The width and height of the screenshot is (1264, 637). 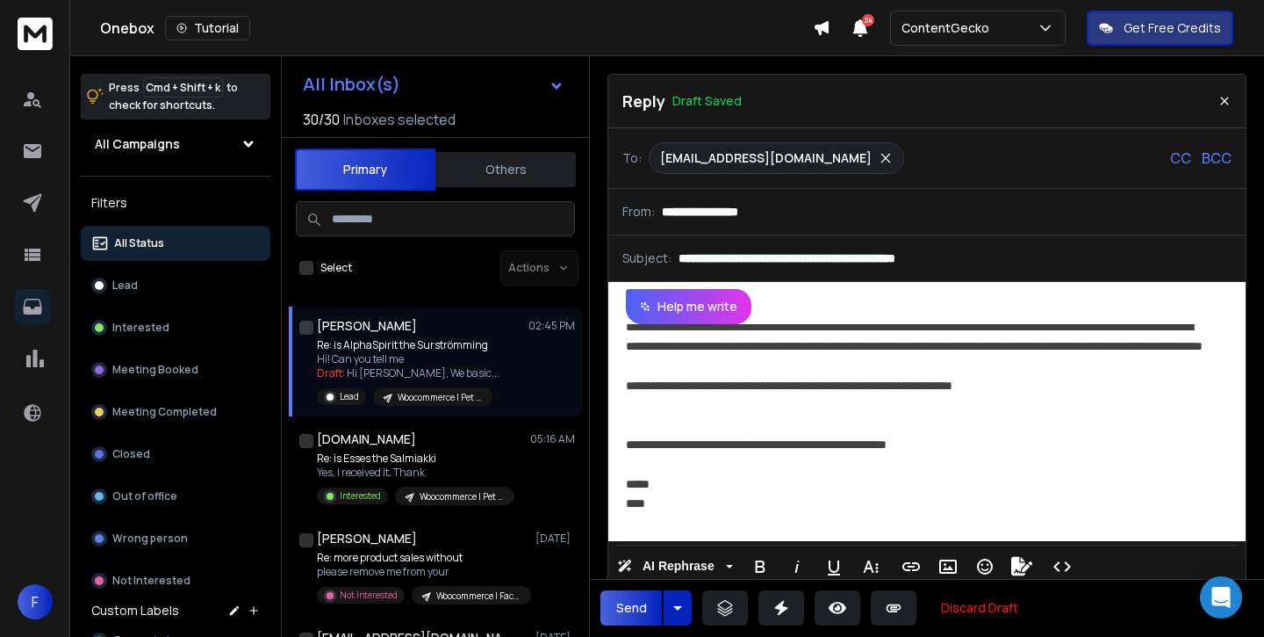 I want to click on p: Press to check for shortcuts., so click(x=173, y=97).